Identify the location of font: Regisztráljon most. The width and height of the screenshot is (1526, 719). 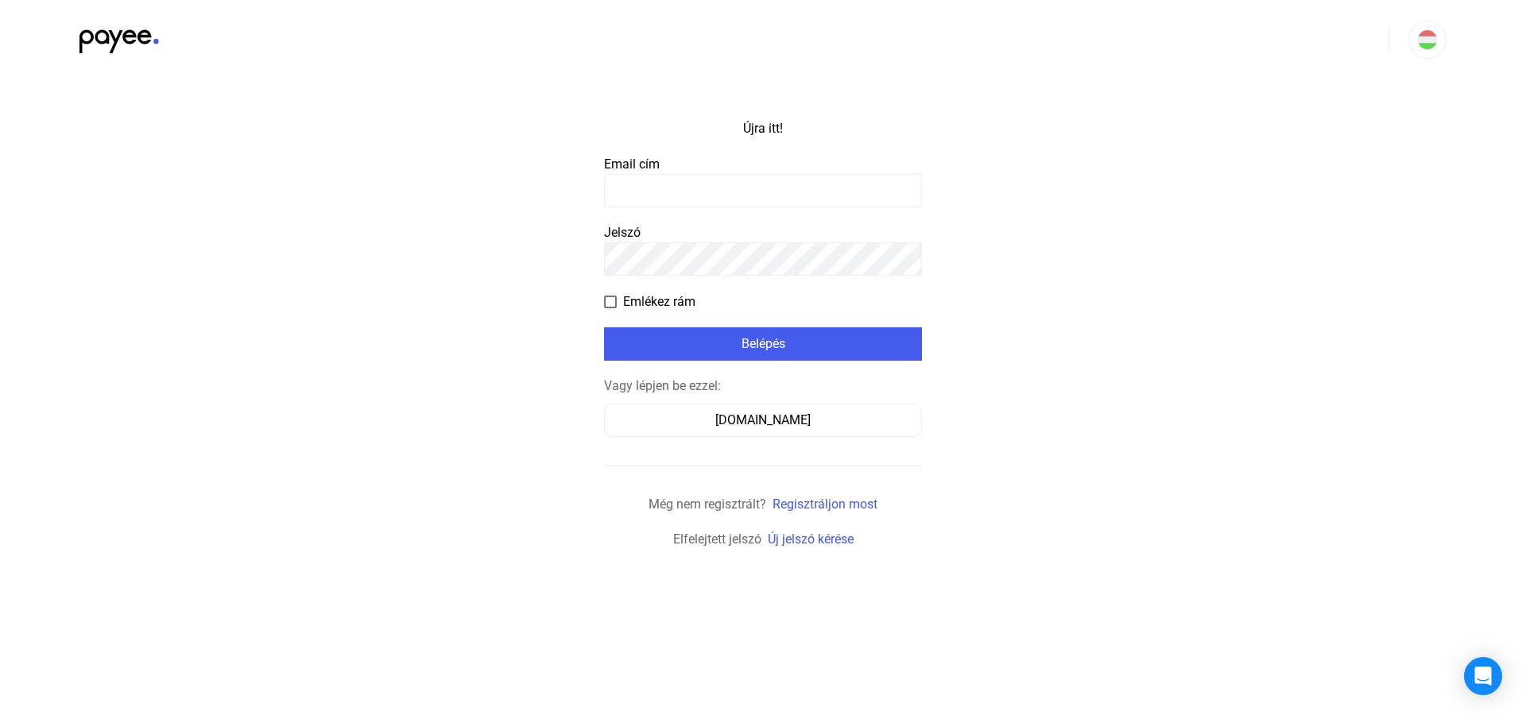
(825, 504).